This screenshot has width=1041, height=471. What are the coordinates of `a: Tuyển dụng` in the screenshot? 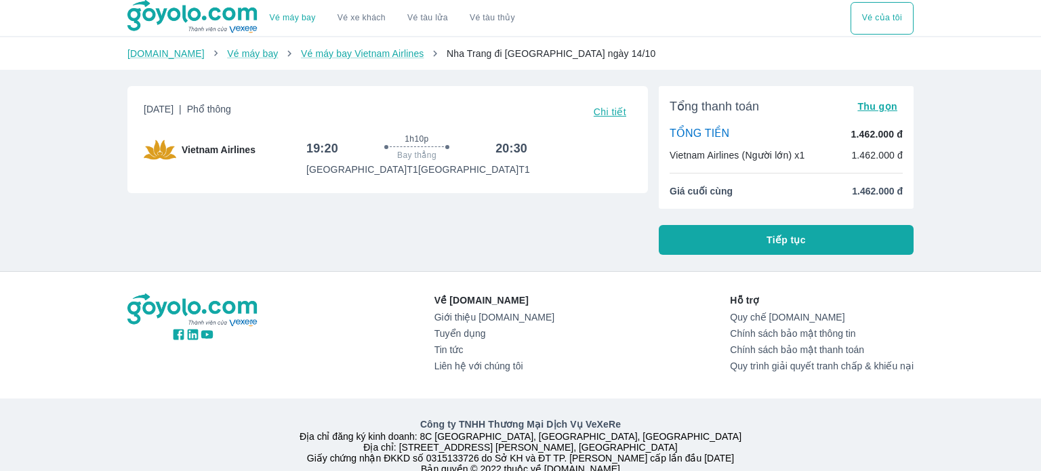 It's located at (494, 334).